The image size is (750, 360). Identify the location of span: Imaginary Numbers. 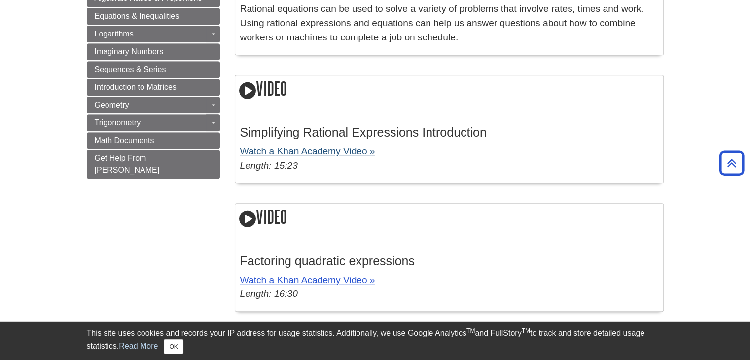
(129, 51).